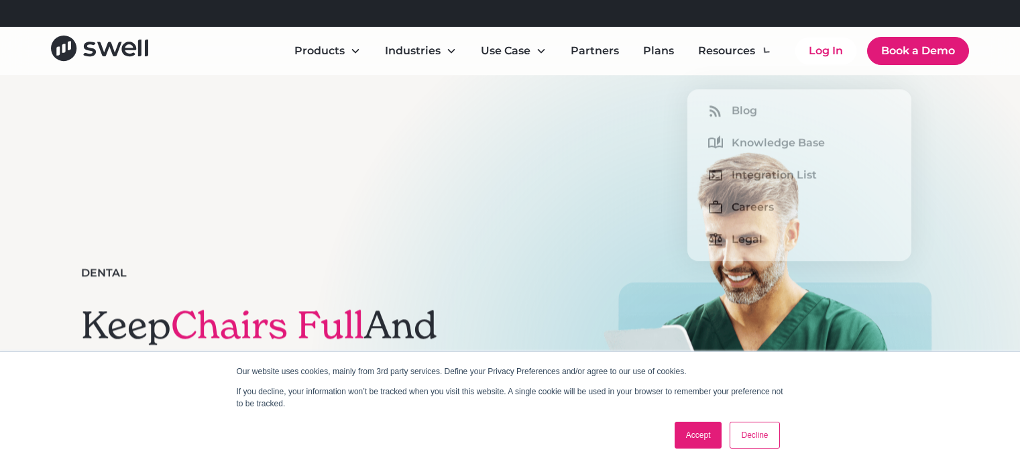  I want to click on div: Blog, so click(744, 111).